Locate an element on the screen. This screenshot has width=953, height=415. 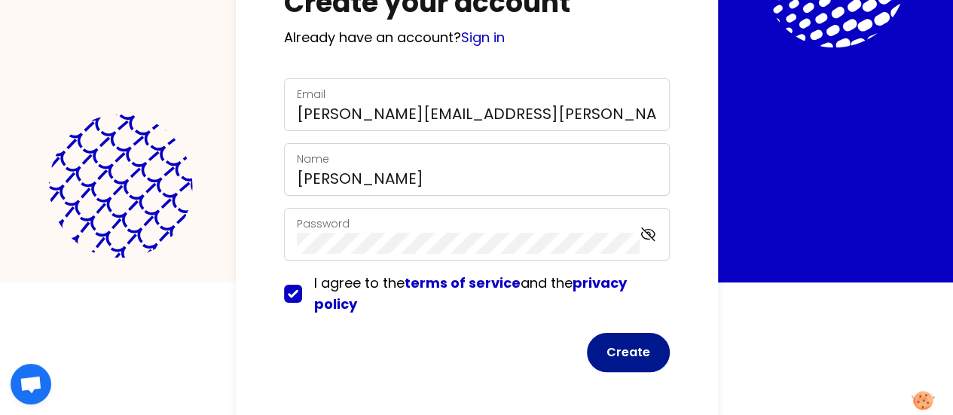
a: privacy policy is located at coordinates (470, 293).